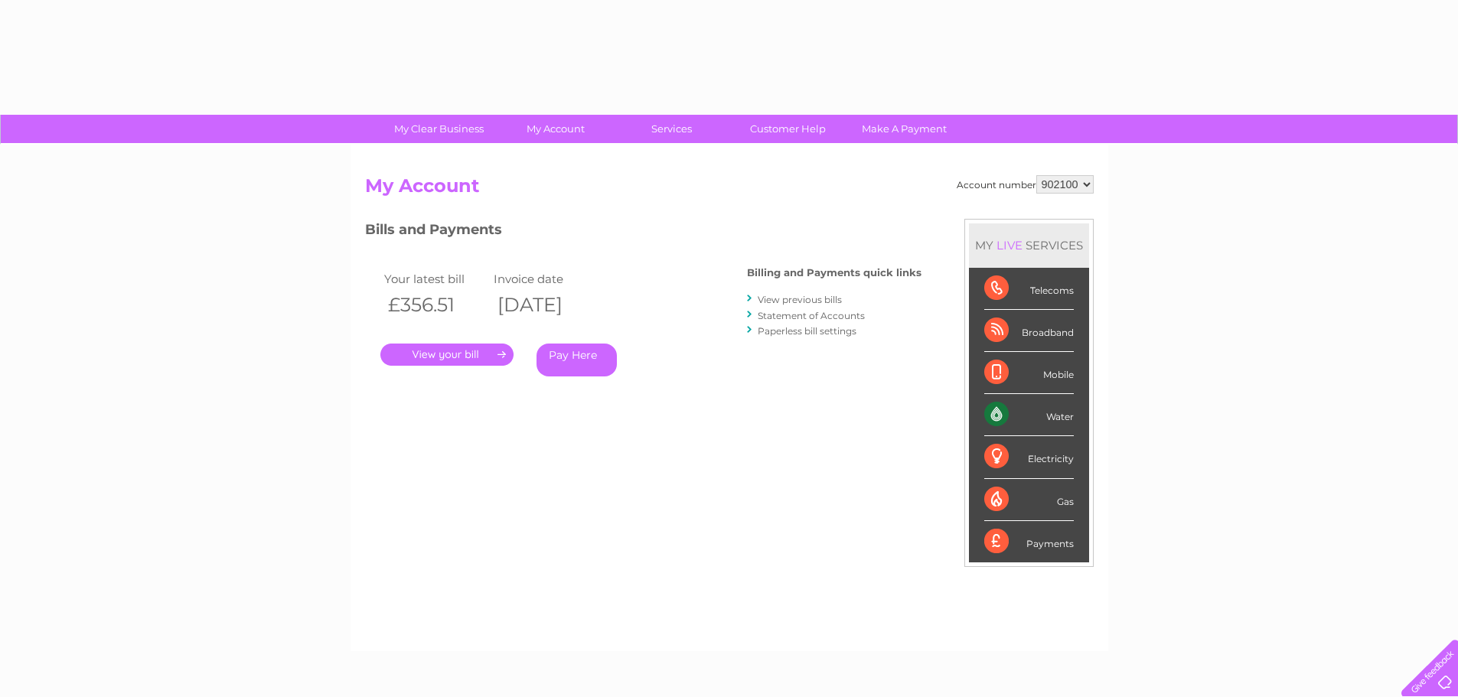  Describe the element at coordinates (811, 315) in the screenshot. I see `a: Statement of Accounts` at that location.